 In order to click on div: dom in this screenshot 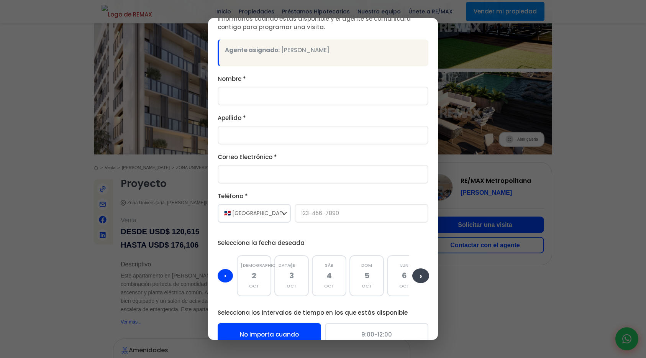, I will do `click(367, 265)`.